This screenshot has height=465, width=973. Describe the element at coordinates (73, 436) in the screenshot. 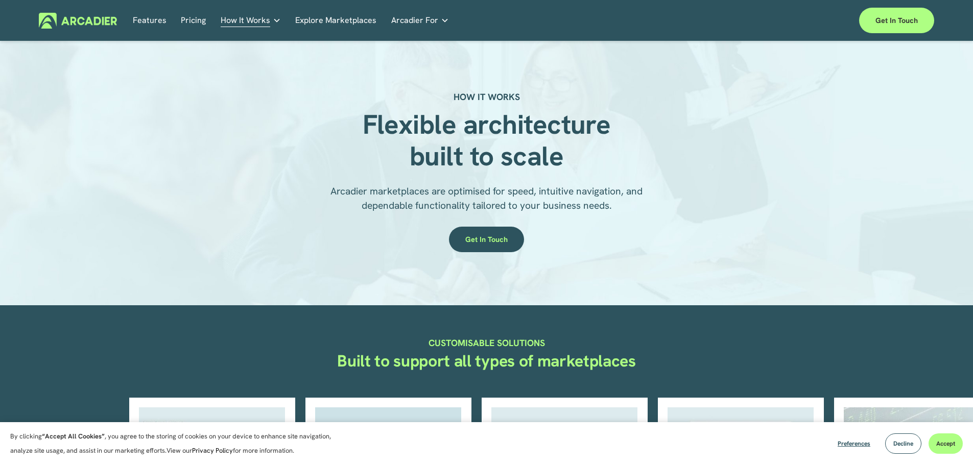

I see `strong: “Accept All Cookies”` at that location.